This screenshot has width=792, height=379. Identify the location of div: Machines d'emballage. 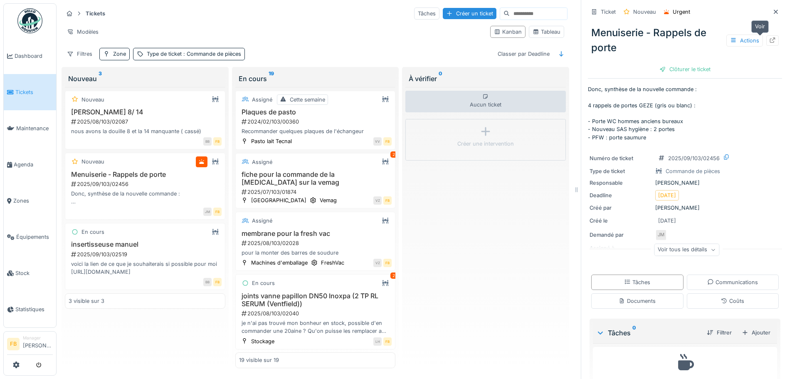
(280, 262).